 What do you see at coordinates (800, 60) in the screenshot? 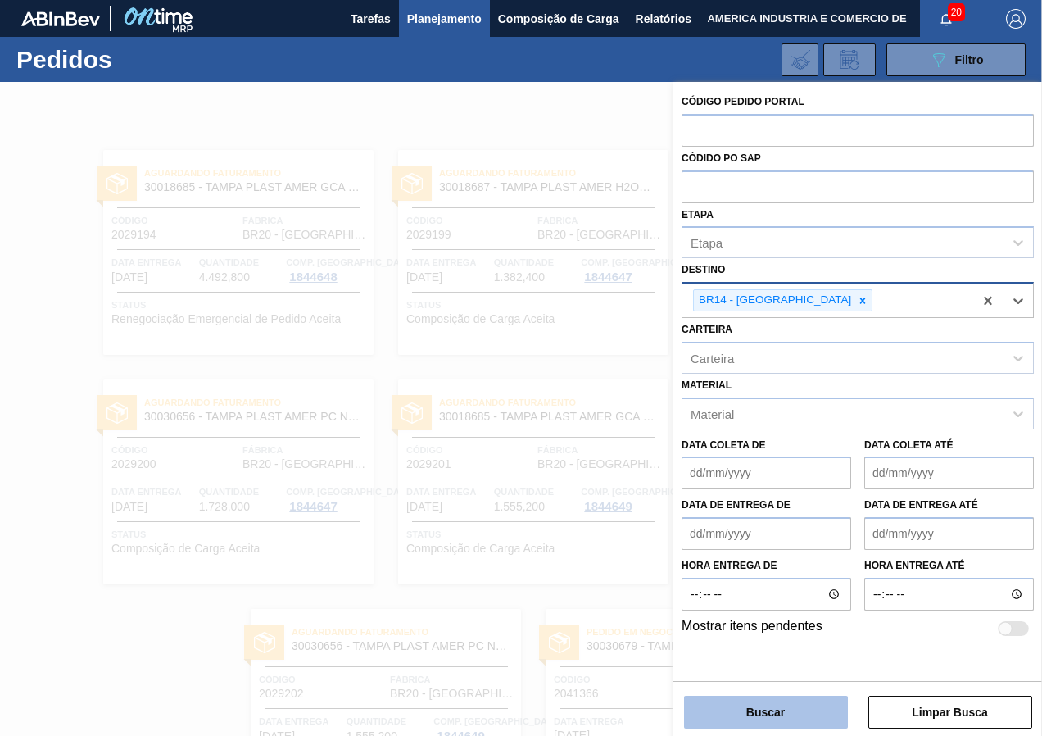
I see `div: Importar Negociações dos Pedidos` at bounding box center [800, 60].